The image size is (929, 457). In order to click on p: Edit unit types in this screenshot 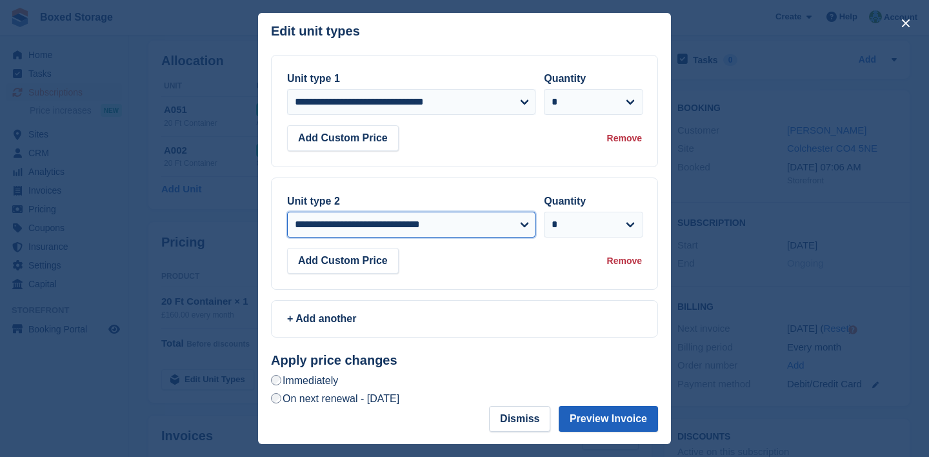, I will do `click(316, 31)`.